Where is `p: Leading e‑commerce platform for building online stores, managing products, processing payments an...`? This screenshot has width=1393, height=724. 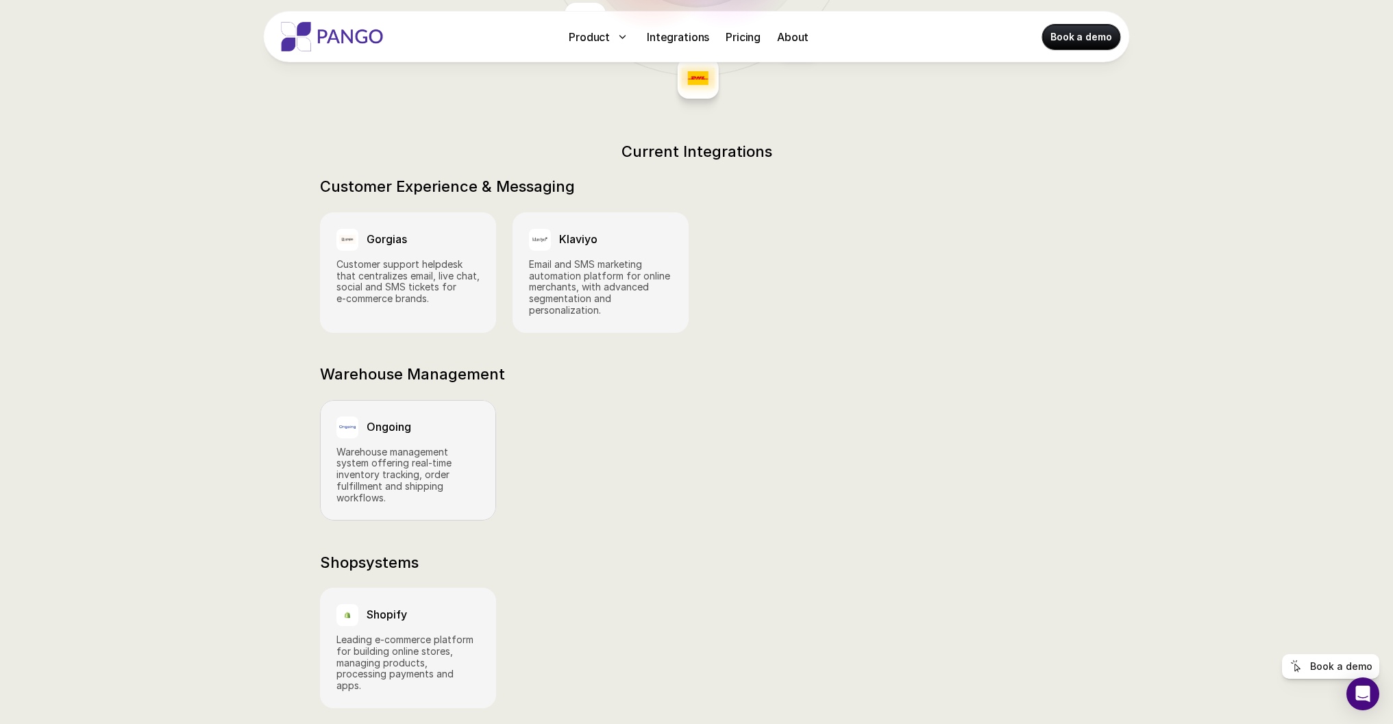 p: Leading e‑commerce platform for building online stores, managing products, processing payments an... is located at coordinates (408, 663).